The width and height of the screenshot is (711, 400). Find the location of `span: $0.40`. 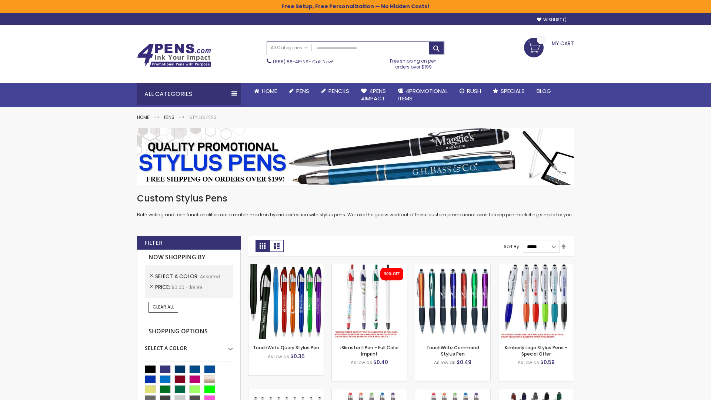

span: $0.40 is located at coordinates (381, 362).